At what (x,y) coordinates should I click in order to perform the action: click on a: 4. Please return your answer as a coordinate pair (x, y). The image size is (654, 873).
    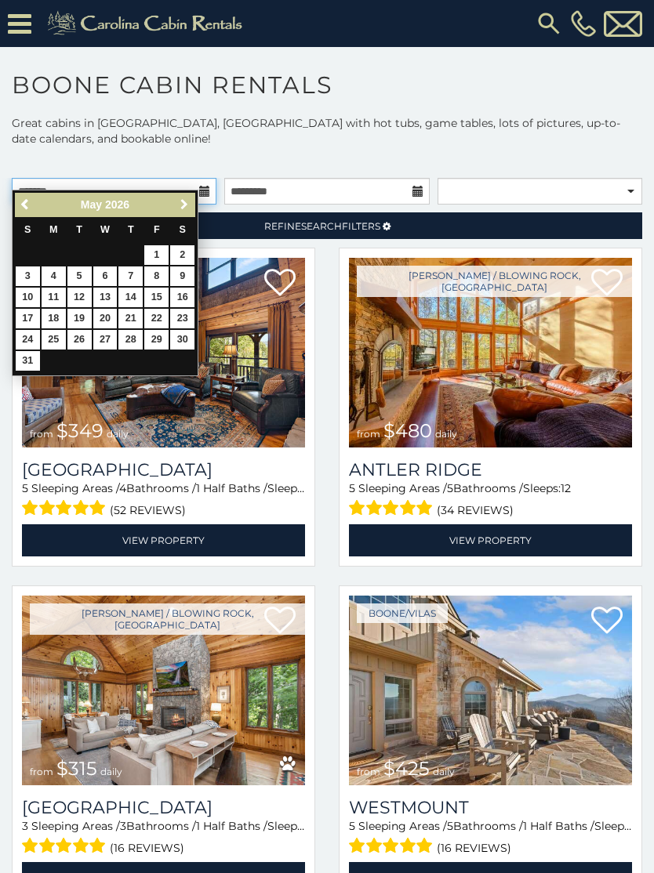
    Looking at the image, I should click on (53, 276).